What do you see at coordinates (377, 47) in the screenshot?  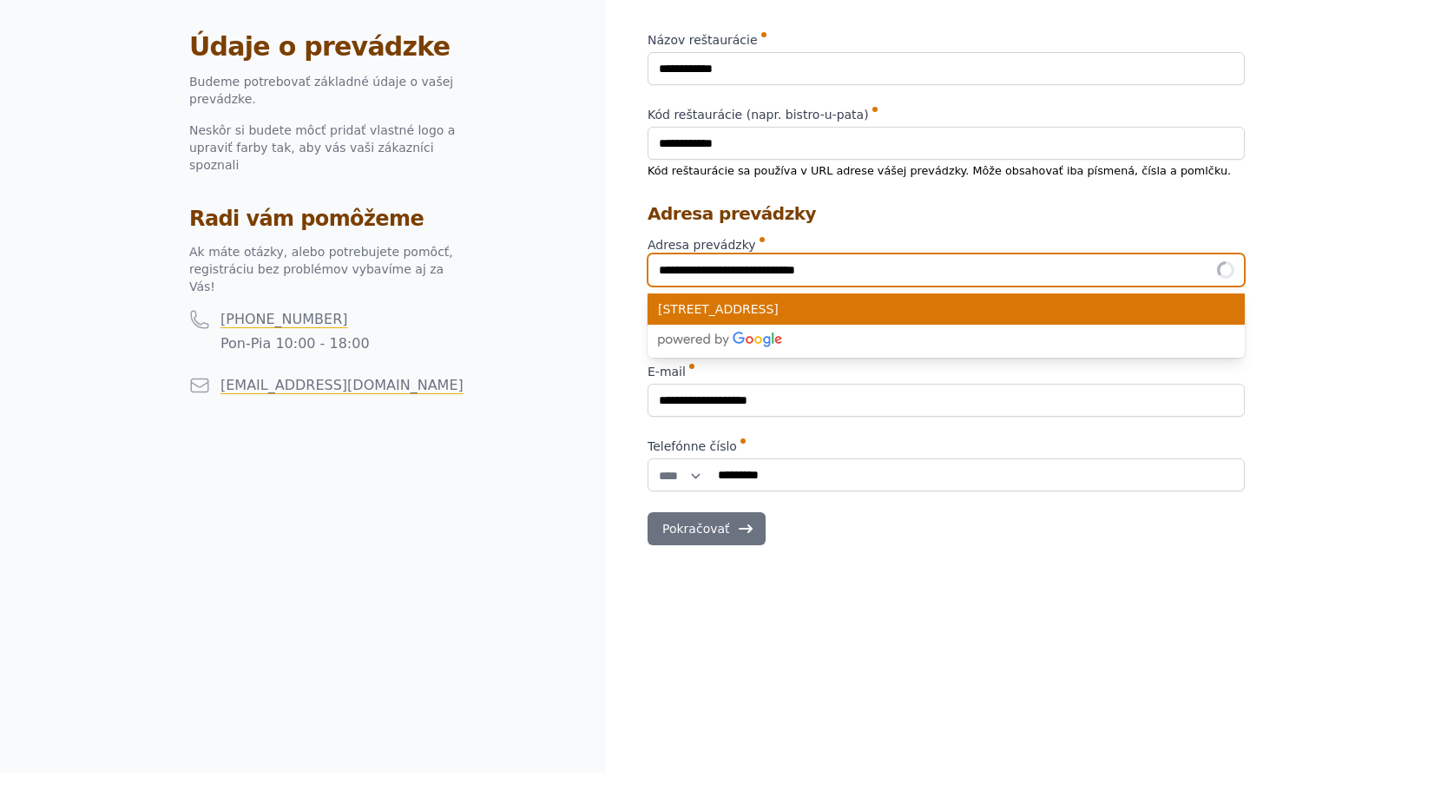 I see `h2: Údaje o prevádzke` at bounding box center [377, 47].